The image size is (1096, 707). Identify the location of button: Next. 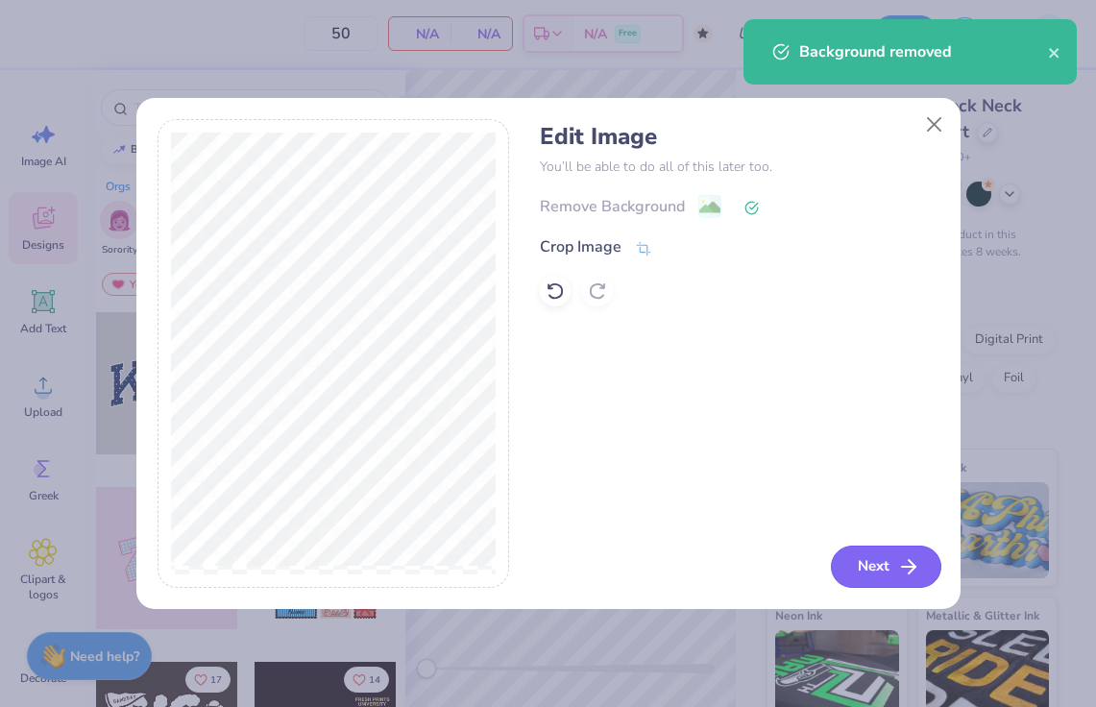
(885, 567).